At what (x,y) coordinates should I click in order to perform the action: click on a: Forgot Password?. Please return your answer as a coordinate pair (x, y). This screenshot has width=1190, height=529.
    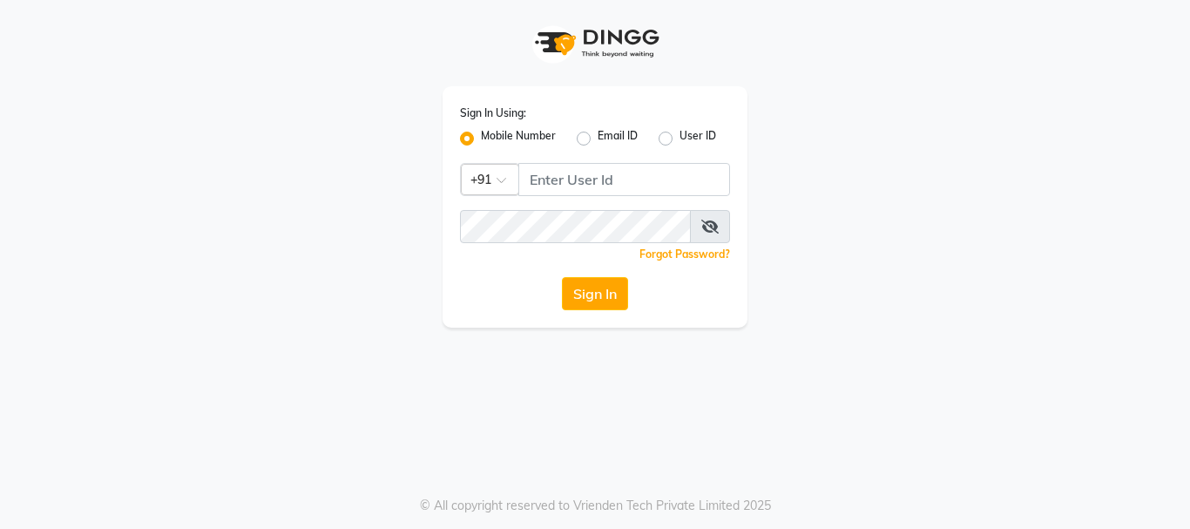
    Looking at the image, I should click on (685, 253).